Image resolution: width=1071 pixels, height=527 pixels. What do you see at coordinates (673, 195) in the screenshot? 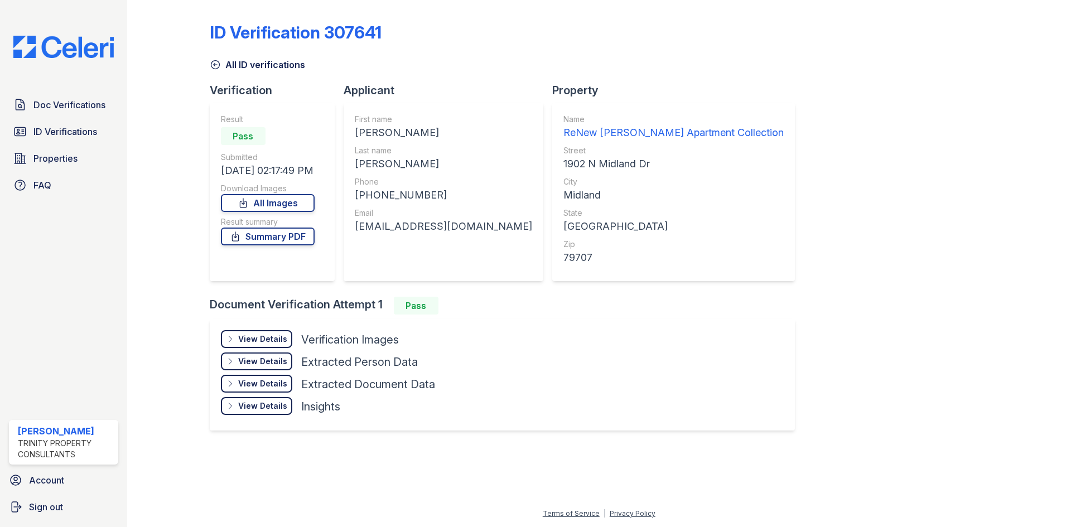
I see `div: Midland` at bounding box center [673, 195].